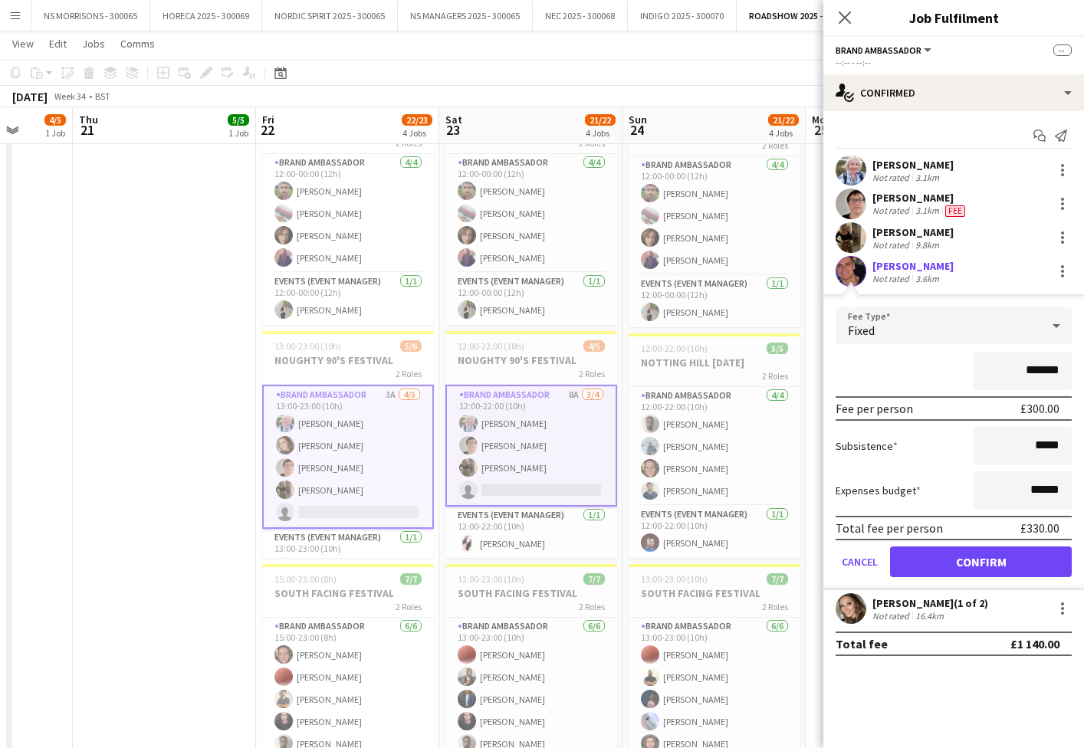 This screenshot has width=1084, height=748. What do you see at coordinates (23, 44) in the screenshot?
I see `a: View` at bounding box center [23, 44].